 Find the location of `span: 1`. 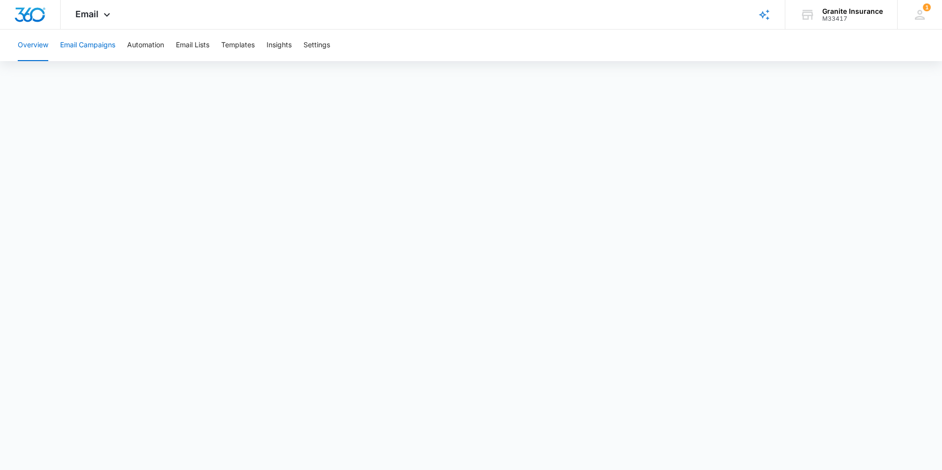

span: 1 is located at coordinates (927, 7).